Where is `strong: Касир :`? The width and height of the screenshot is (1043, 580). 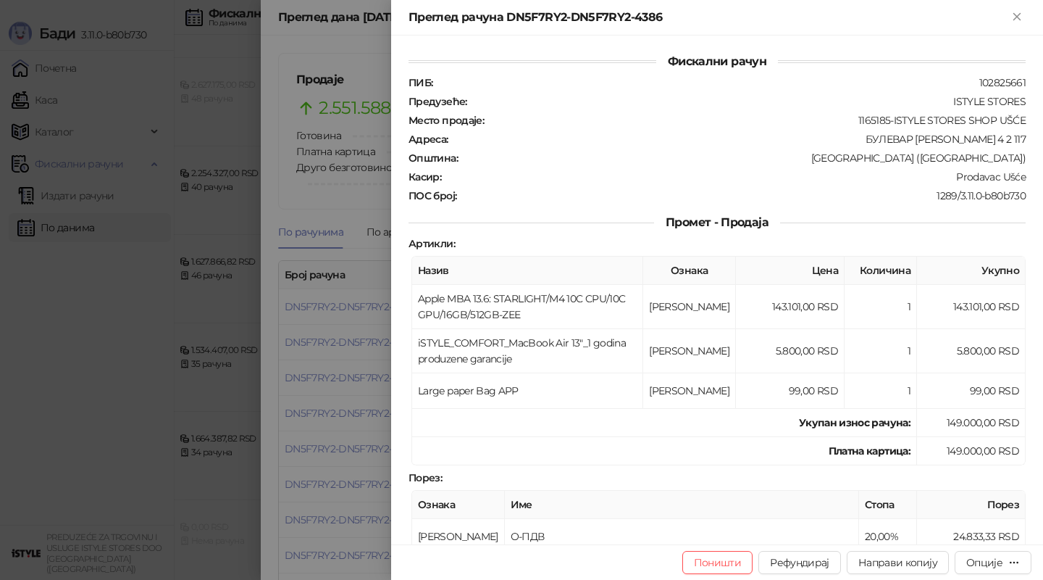
strong: Касир : is located at coordinates (425, 177).